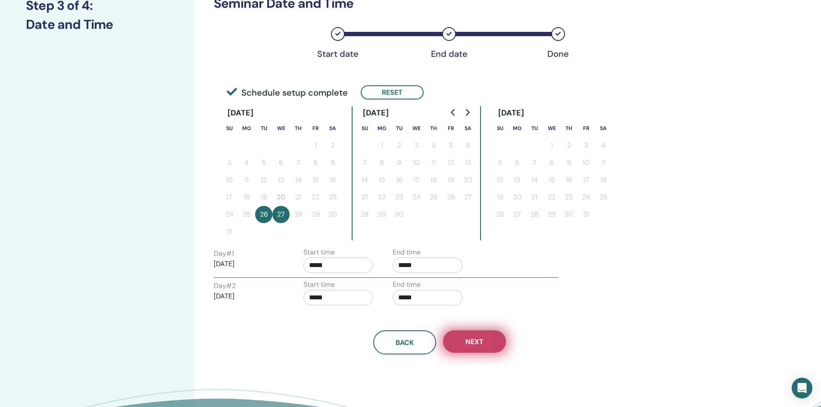 The height and width of the screenshot is (407, 821). What do you see at coordinates (225, 286) in the screenshot?
I see `label: Day # 2` at bounding box center [225, 286].